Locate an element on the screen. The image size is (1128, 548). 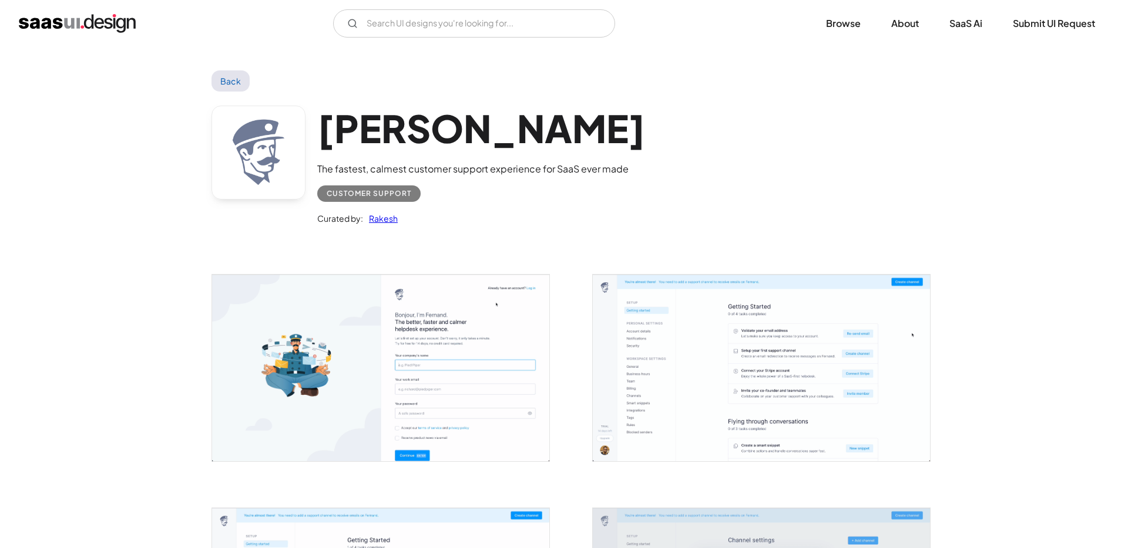
img: 641e97596bd09b76a65059c4_Fernand%20-%20Getting%20Started.png is located at coordinates (761, 368).